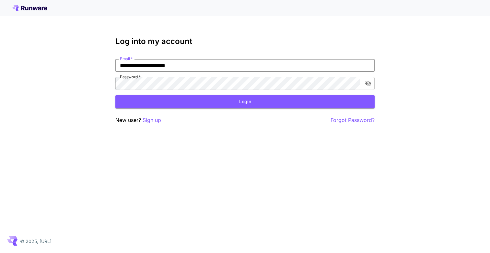  Describe the element at coordinates (245, 102) in the screenshot. I see `button: Login` at that location.